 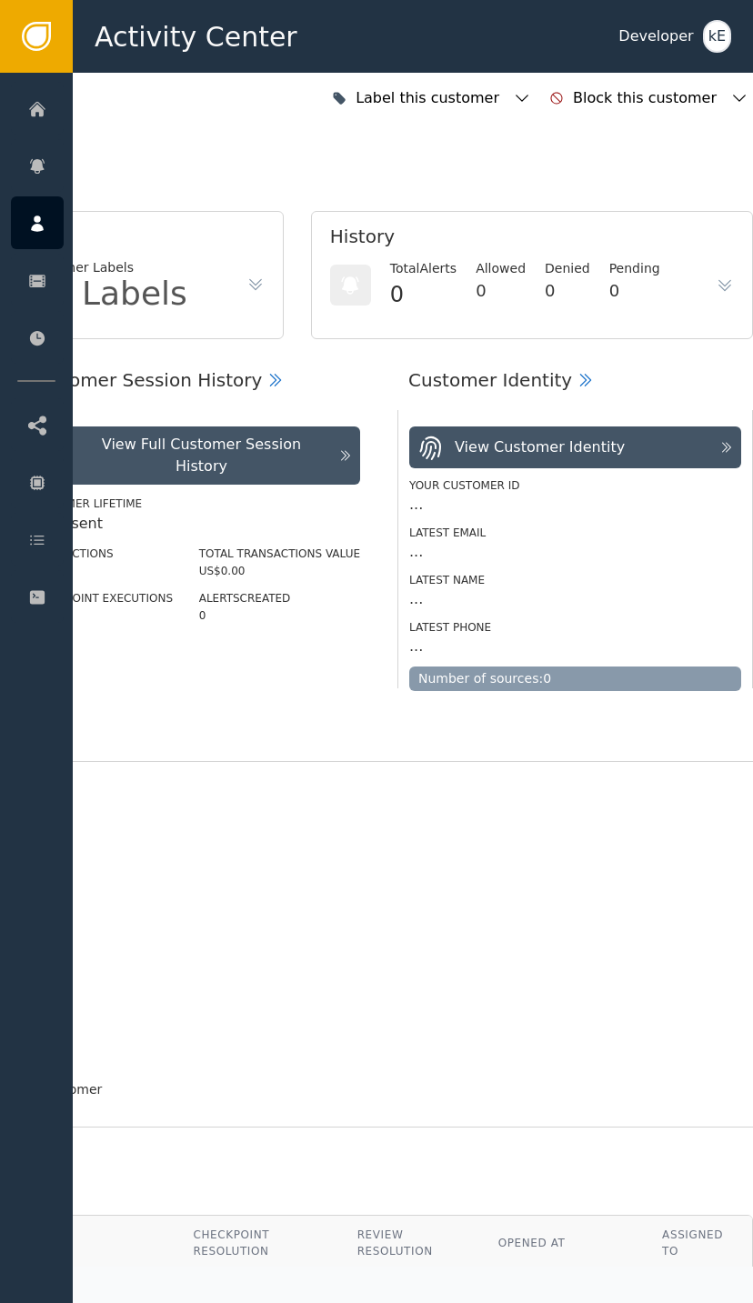 I want to click on div: No Labels, so click(x=107, y=294).